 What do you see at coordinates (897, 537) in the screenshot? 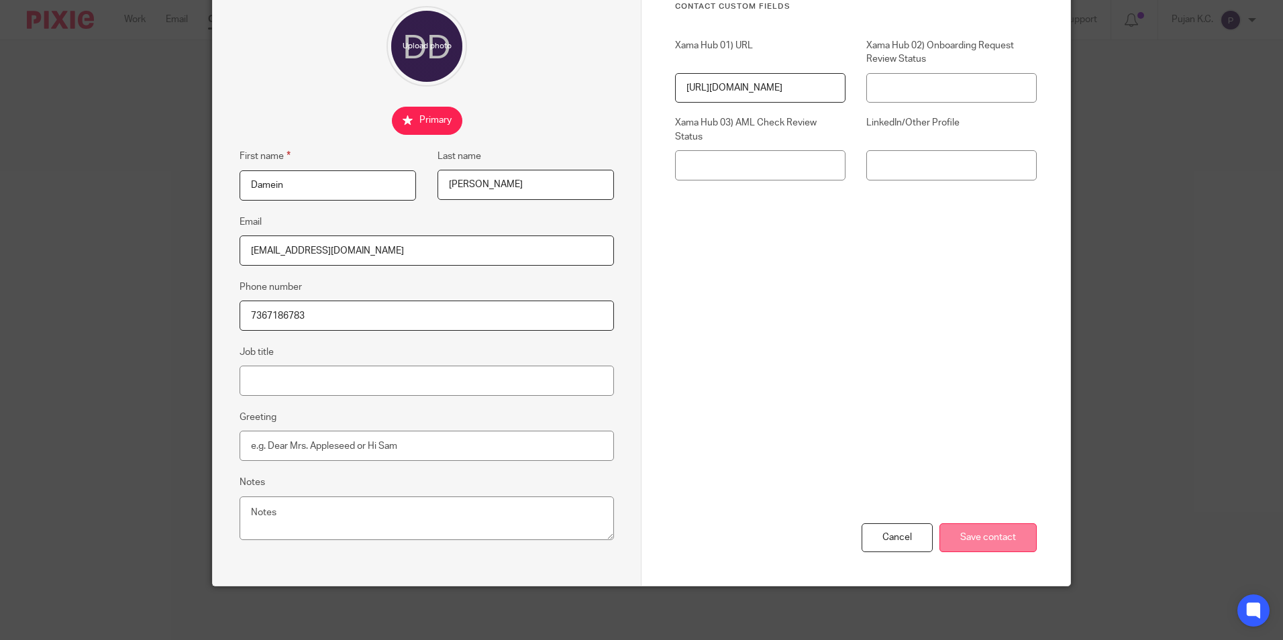
I see `div: Cancel` at bounding box center [897, 537].